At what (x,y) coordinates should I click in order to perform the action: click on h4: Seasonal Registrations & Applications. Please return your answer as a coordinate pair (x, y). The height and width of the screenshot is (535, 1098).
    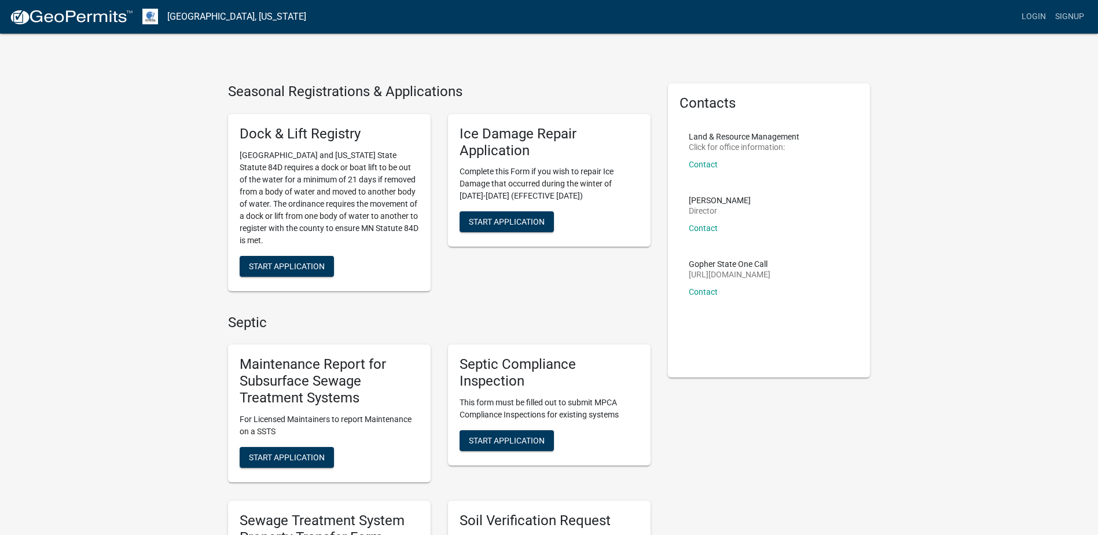
    Looking at the image, I should click on (439, 91).